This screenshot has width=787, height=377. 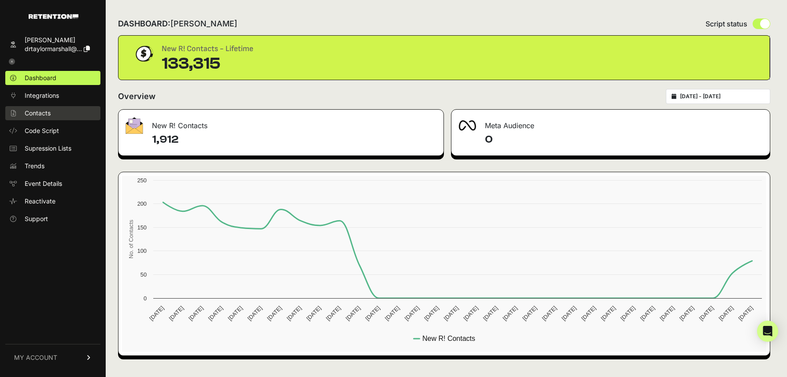 I want to click on span: Script status, so click(x=726, y=24).